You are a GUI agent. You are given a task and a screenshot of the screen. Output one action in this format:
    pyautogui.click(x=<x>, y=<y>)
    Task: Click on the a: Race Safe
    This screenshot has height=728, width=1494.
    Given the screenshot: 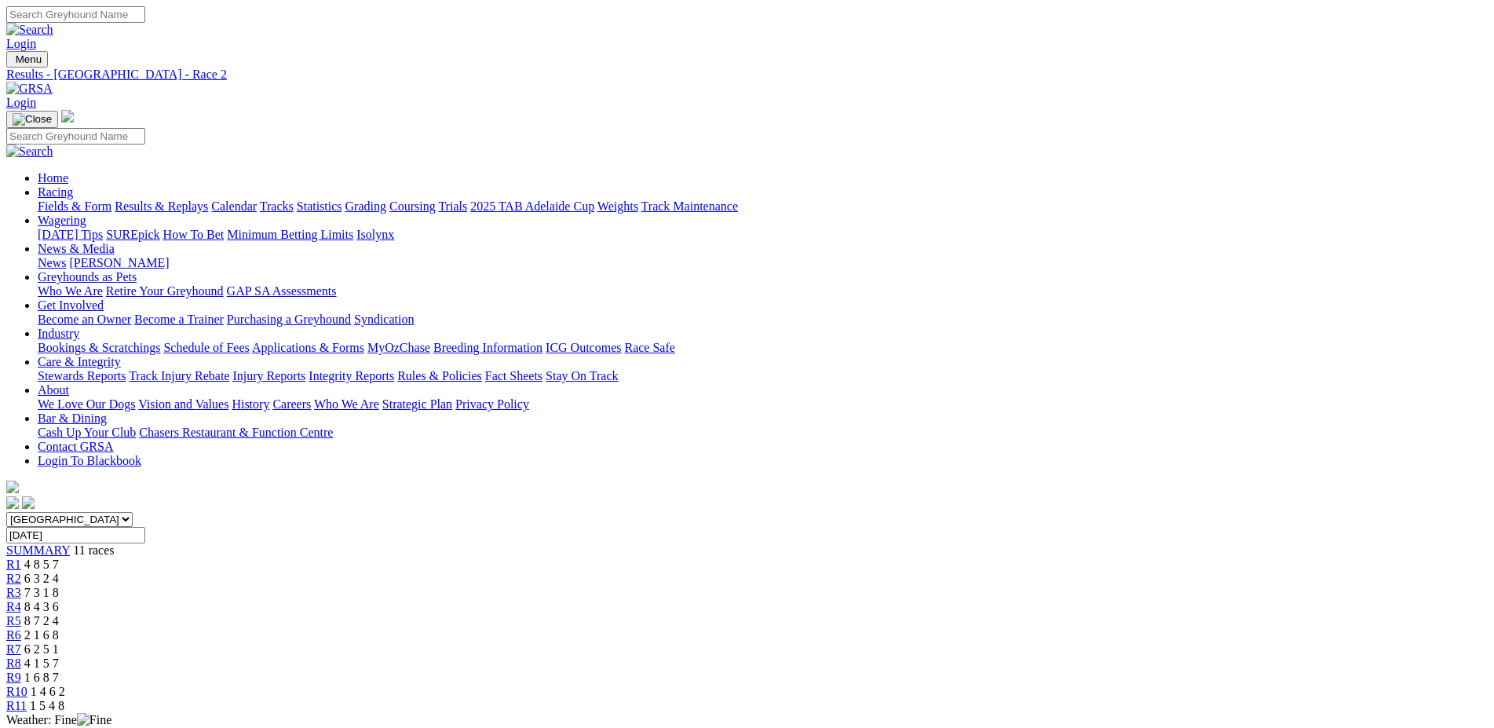 What is the action you would take?
    pyautogui.click(x=649, y=347)
    